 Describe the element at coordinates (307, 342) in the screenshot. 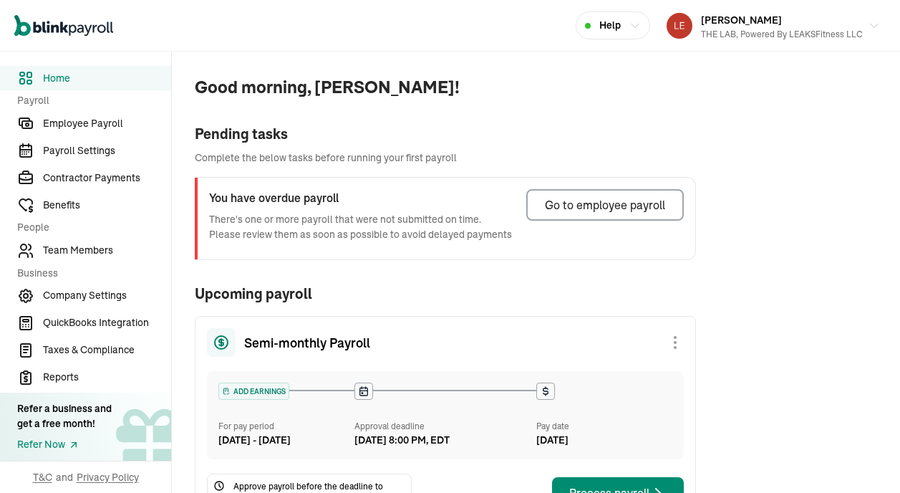

I see `span: Semi-monthly Payroll` at that location.